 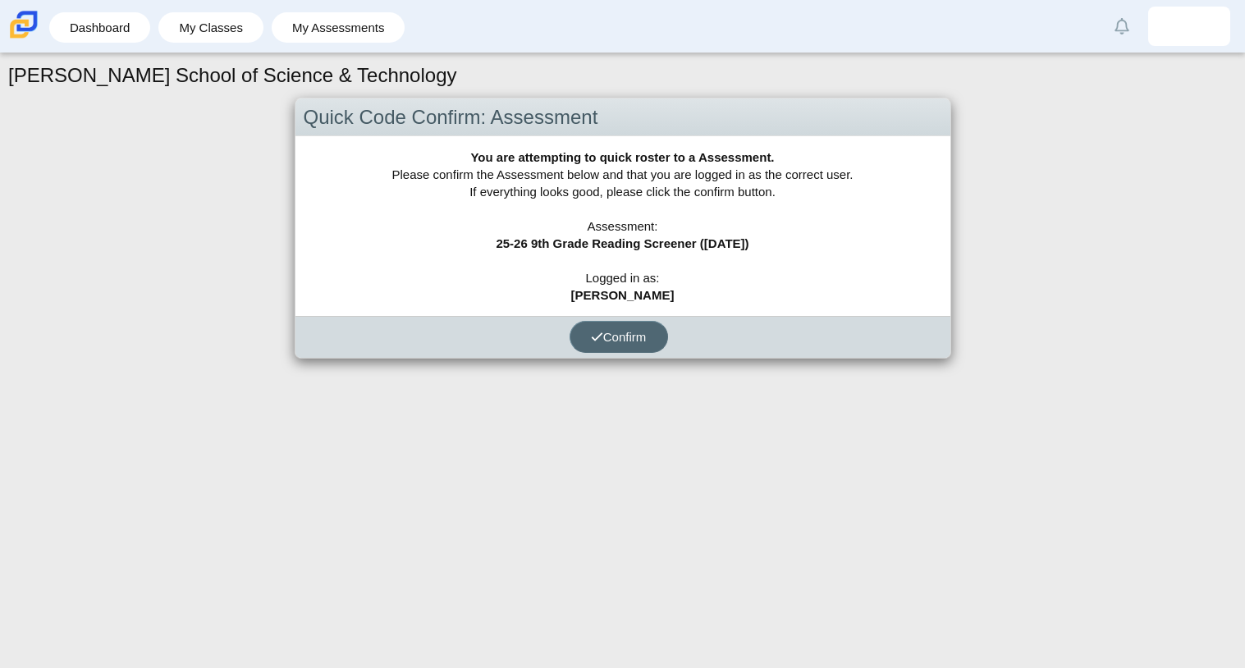 What do you see at coordinates (24, 25) in the screenshot?
I see `img: Carmen School of Science & Technology` at bounding box center [24, 25].